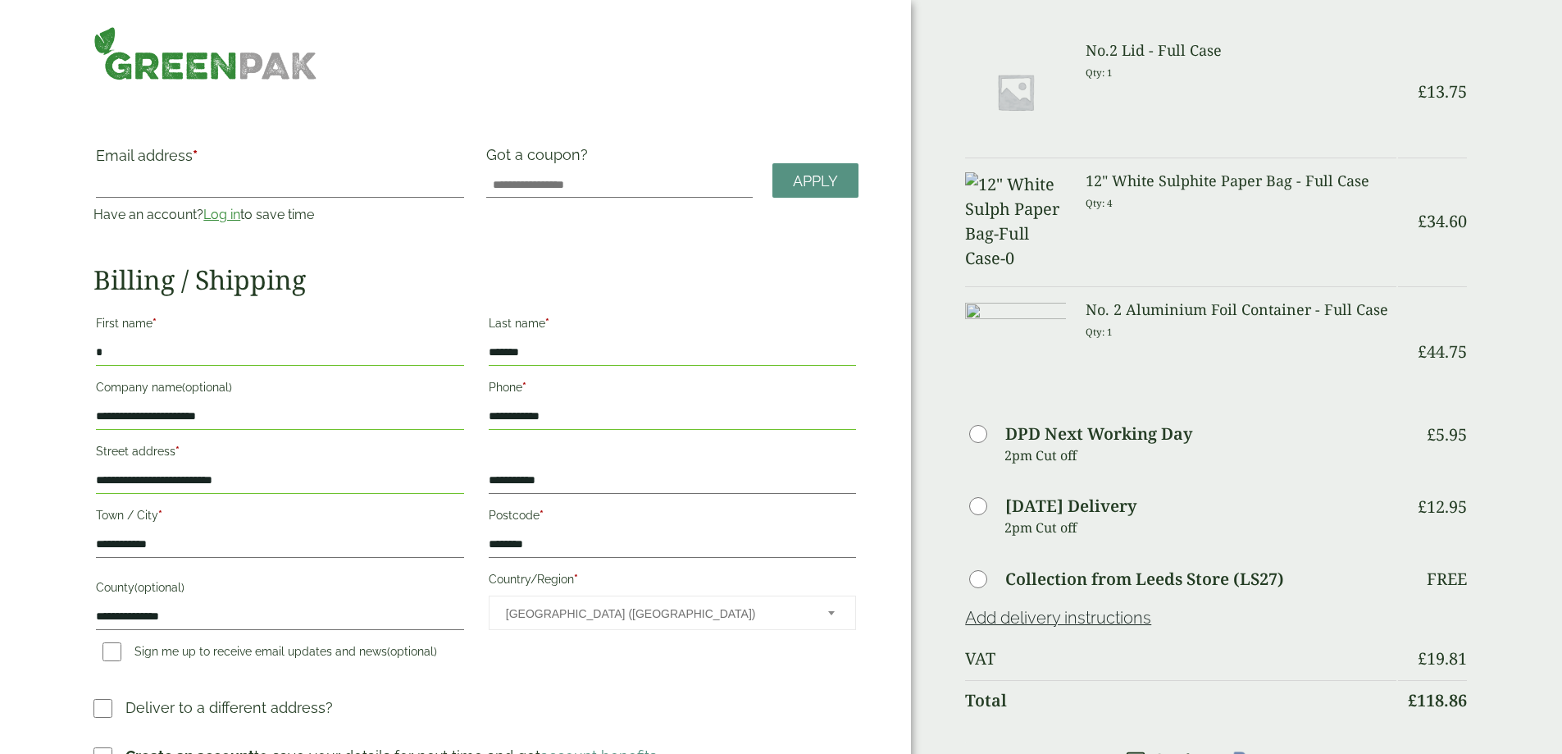 Image resolution: width=1562 pixels, height=754 pixels. I want to click on input: Sign me up to receive email updates and news(optional), so click(112, 651).